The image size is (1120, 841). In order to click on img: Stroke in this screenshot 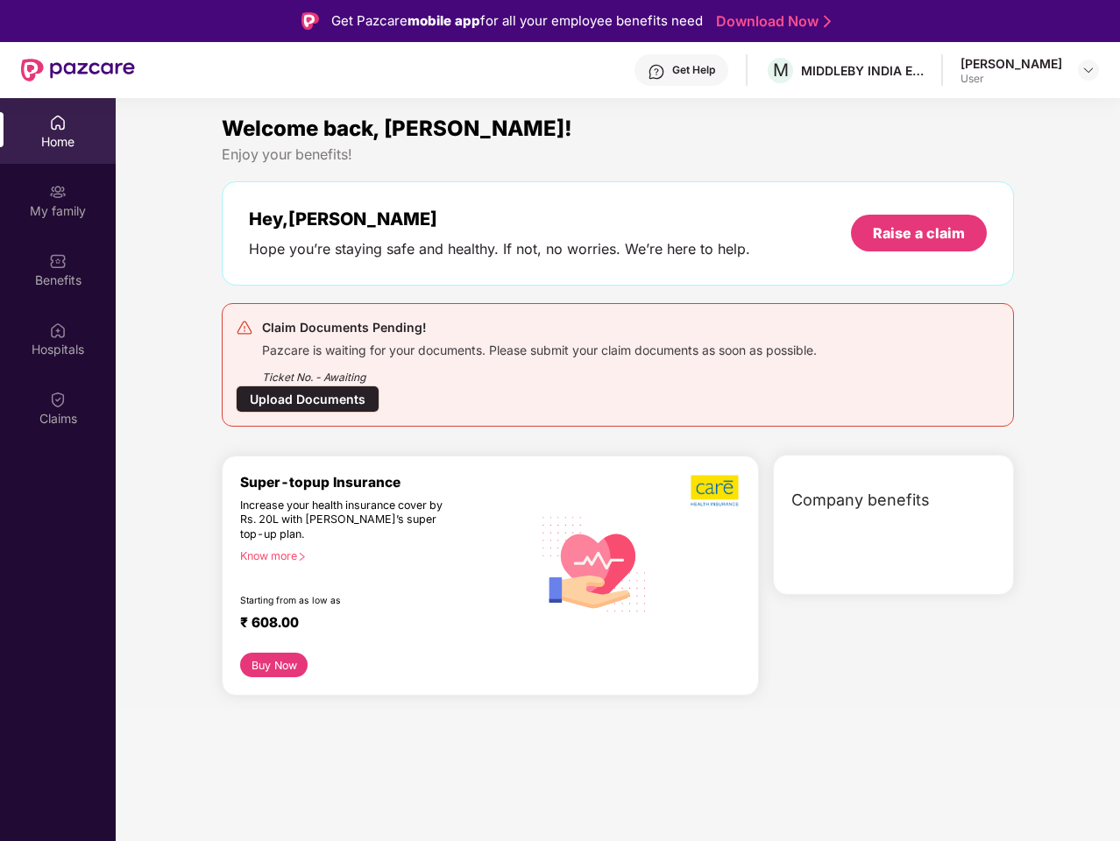, I will do `click(827, 21)`.